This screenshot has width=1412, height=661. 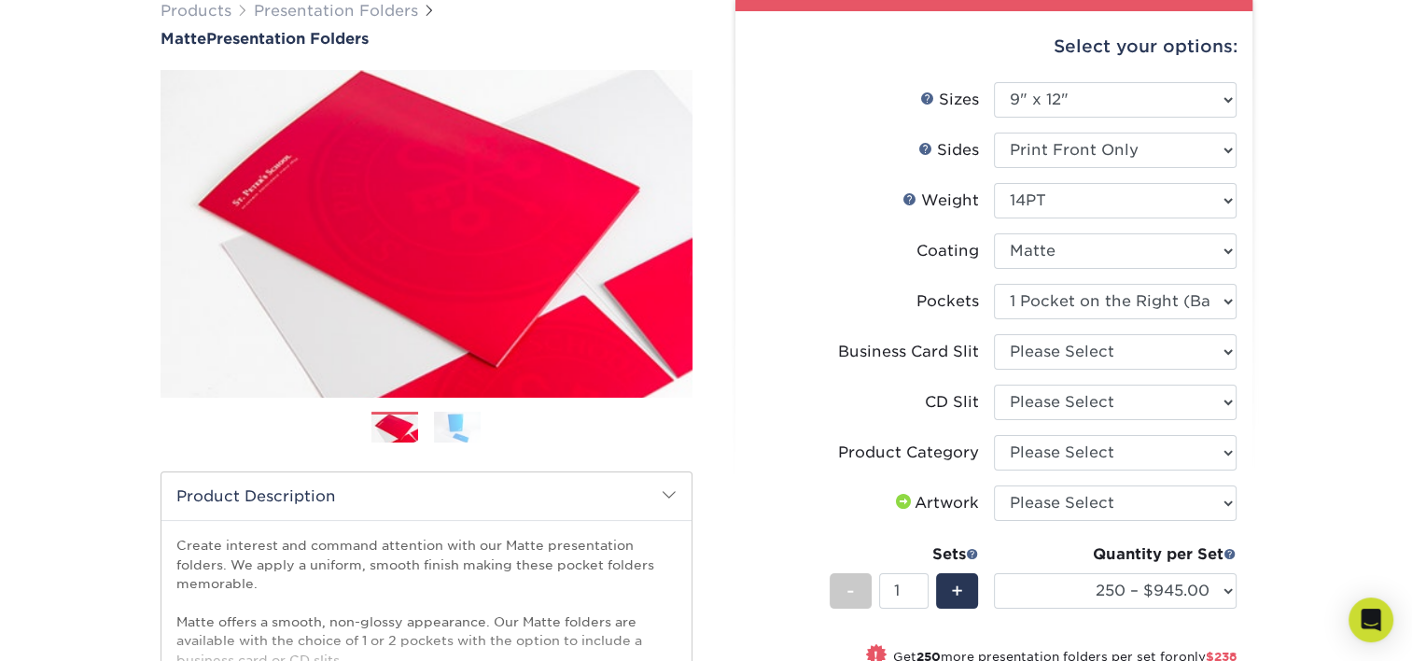 What do you see at coordinates (940, 201) in the screenshot?
I see `div: Weight` at bounding box center [940, 201].